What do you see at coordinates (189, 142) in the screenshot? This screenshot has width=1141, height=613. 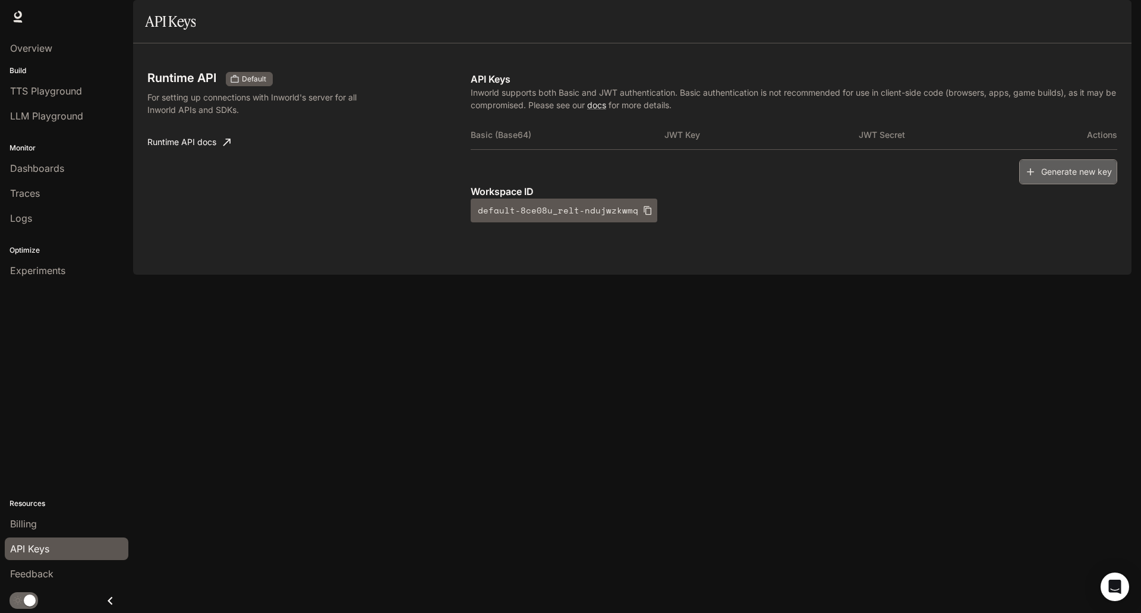 I see `a: Runtime API docs` at bounding box center [189, 142].